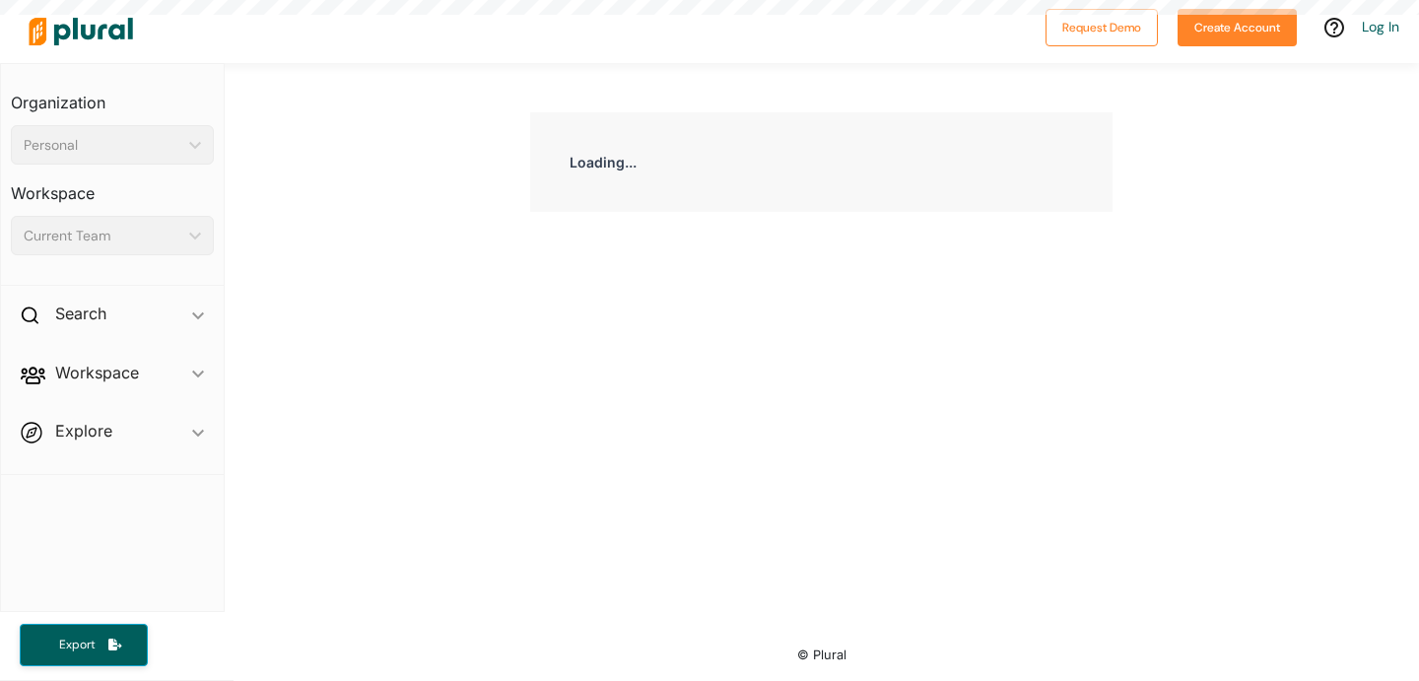  What do you see at coordinates (1381, 27) in the screenshot?
I see `a: Log In` at bounding box center [1381, 27].